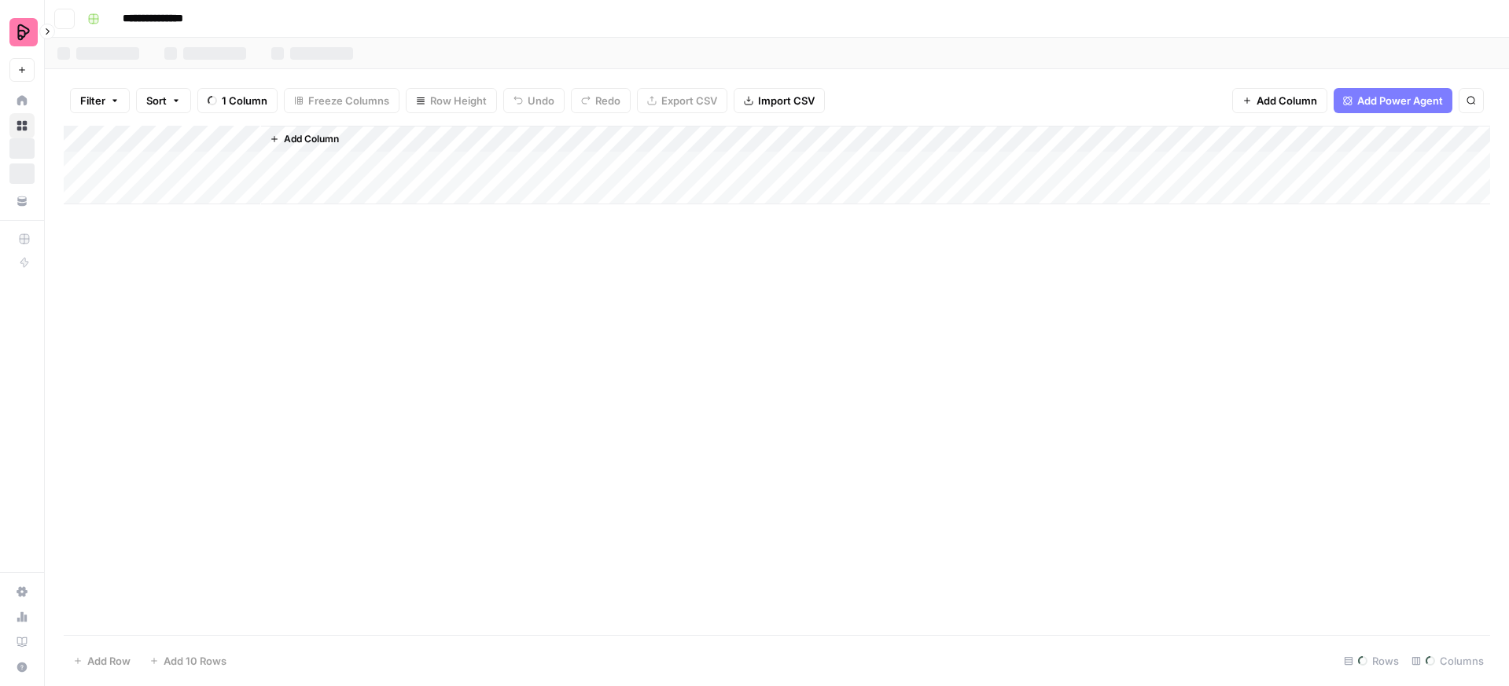  Describe the element at coordinates (245, 101) in the screenshot. I see `span: 1 Column` at that location.